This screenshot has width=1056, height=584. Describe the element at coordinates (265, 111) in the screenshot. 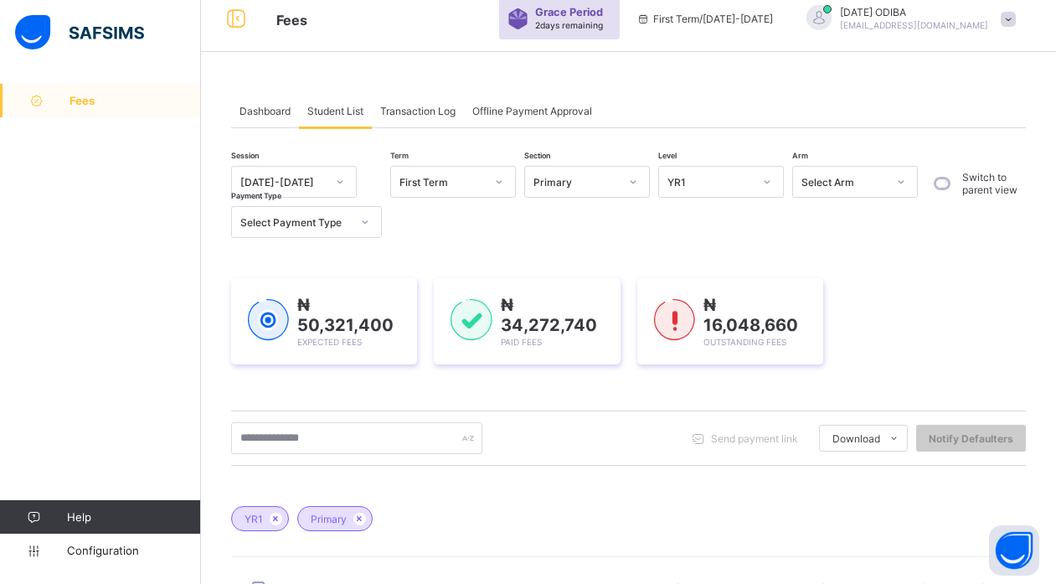

I see `span: Dashboard` at that location.